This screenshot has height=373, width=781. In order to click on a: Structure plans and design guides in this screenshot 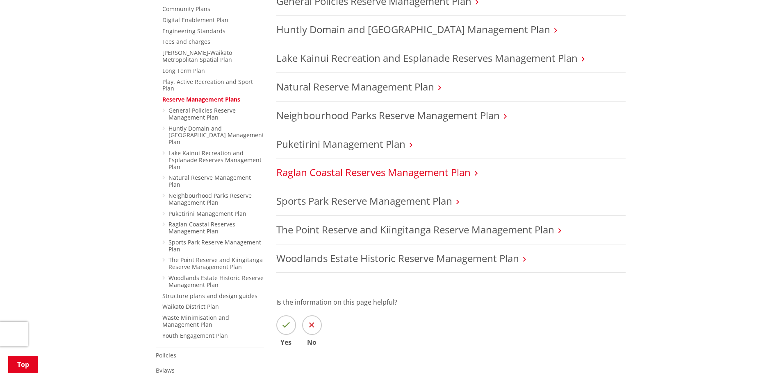, I will do `click(210, 296)`.